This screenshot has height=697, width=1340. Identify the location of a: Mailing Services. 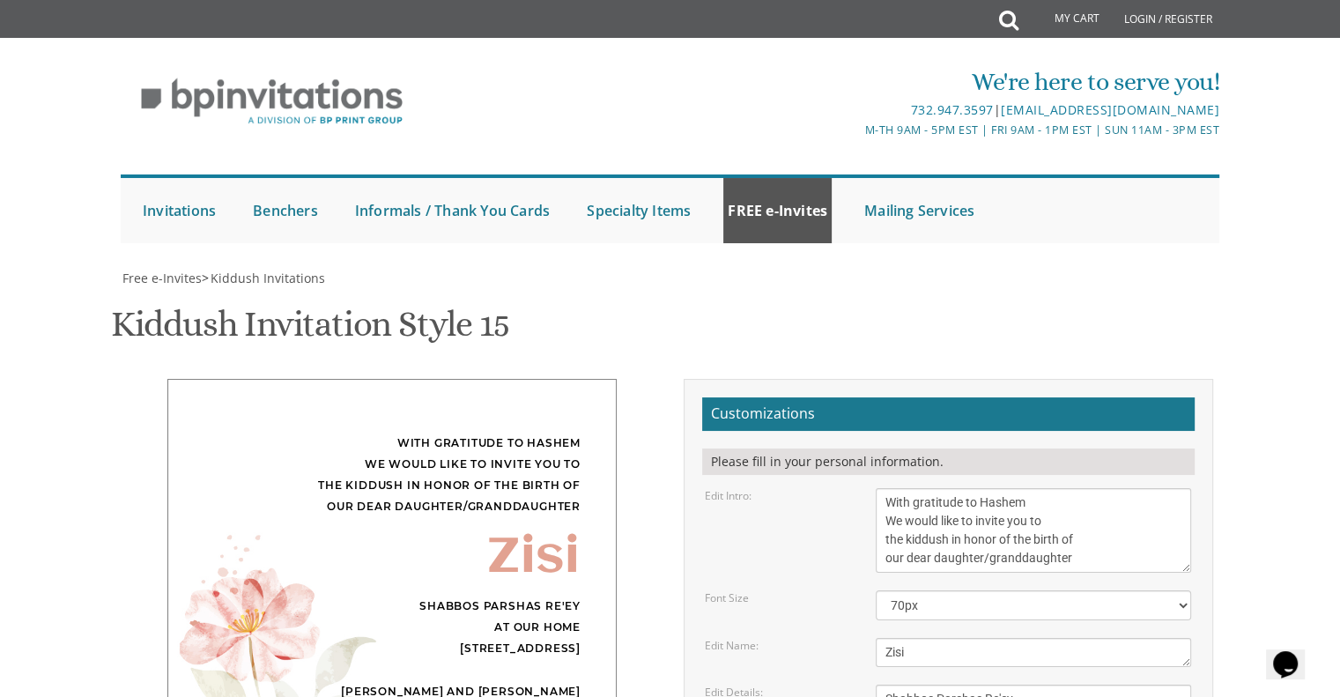
(919, 210).